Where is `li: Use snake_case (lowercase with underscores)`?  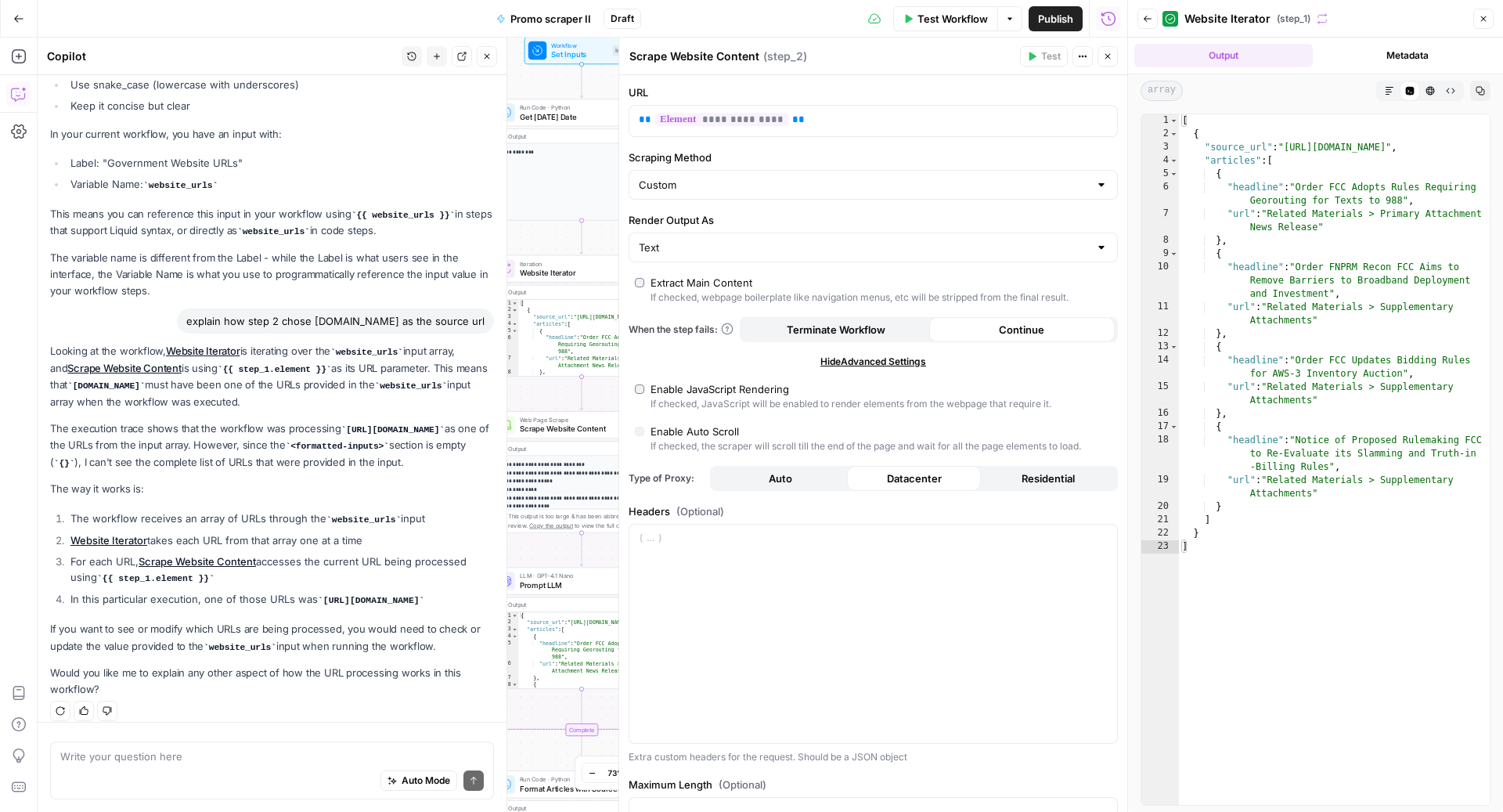
li: Use snake_case (lowercase with underscores) is located at coordinates (280, 84).